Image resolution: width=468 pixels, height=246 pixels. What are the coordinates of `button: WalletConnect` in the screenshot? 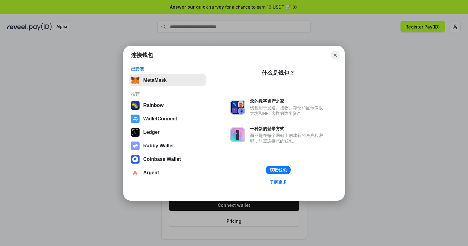 It's located at (167, 119).